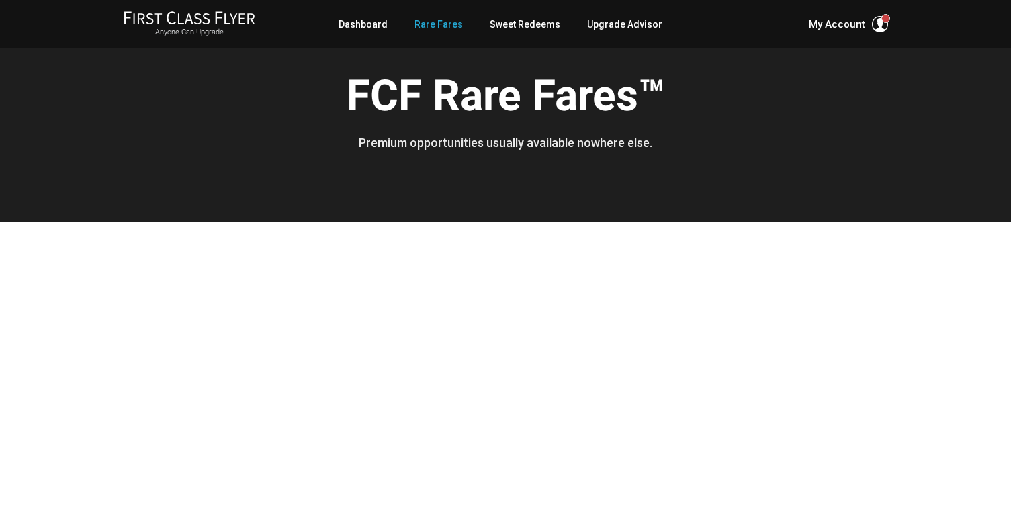  What do you see at coordinates (837, 24) in the screenshot?
I see `span: My Account` at bounding box center [837, 24].